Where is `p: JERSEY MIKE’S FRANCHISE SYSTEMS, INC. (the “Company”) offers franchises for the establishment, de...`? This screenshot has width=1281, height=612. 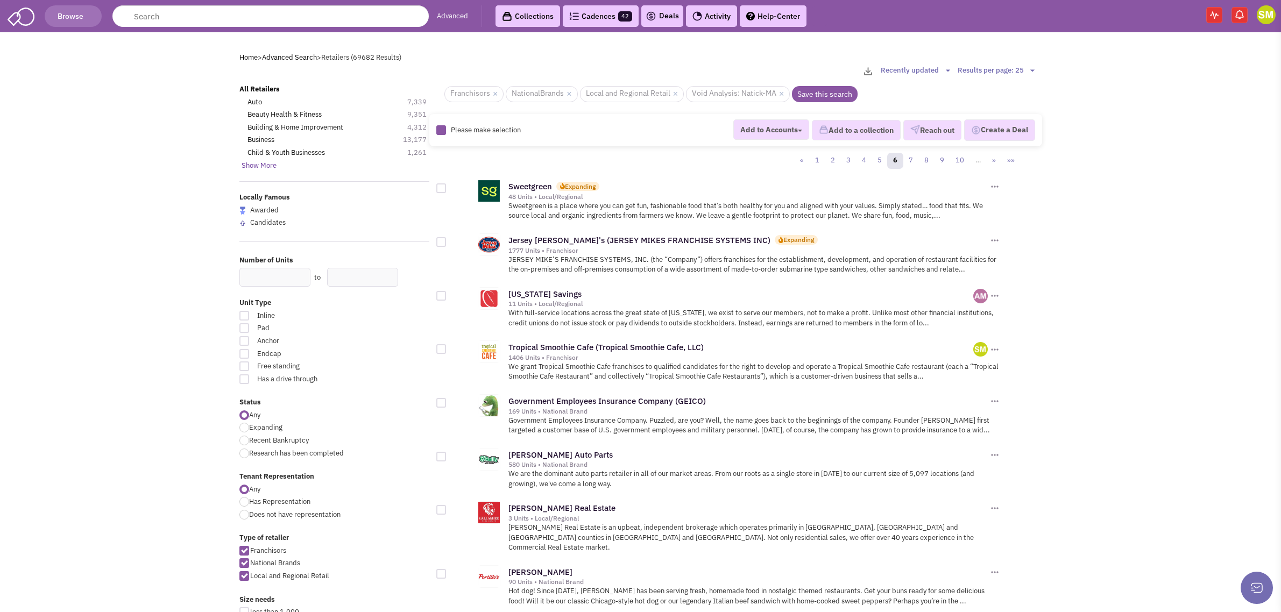
p: JERSEY MIKE’S FRANCHISE SYSTEMS, INC. (the “Company”) offers franchises for the establishment, de... is located at coordinates (754, 265).